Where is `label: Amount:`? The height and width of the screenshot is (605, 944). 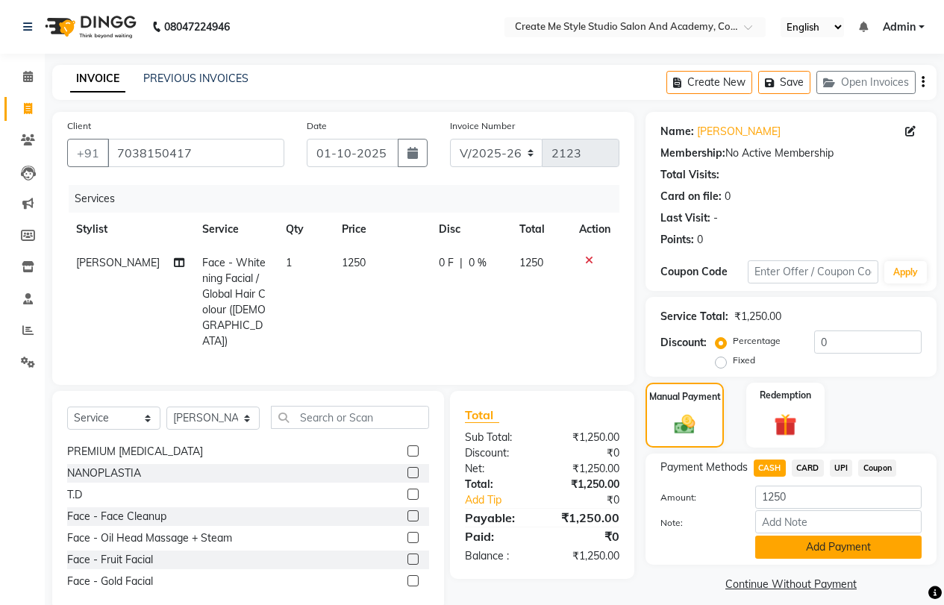 label: Amount: is located at coordinates (696, 498).